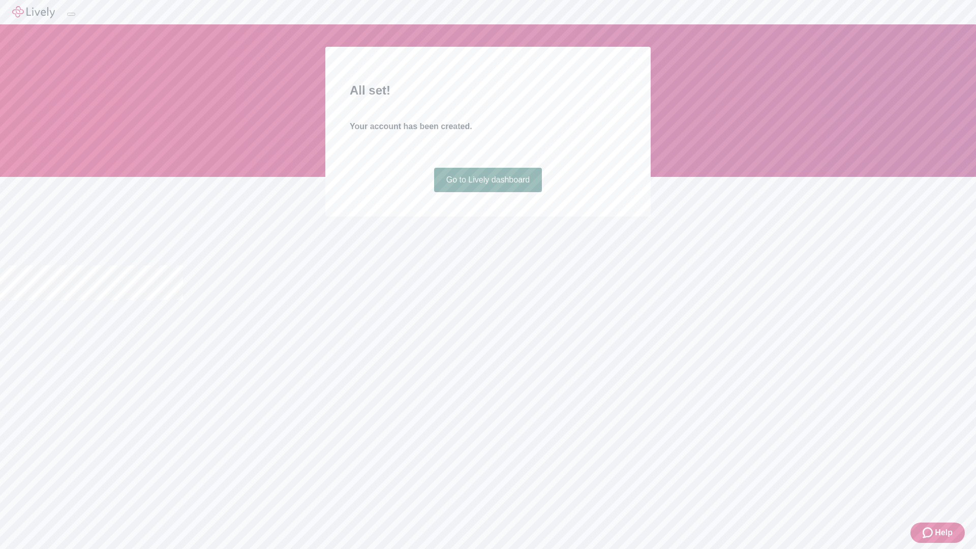 The height and width of the screenshot is (549, 976). I want to click on button: Zendesk support iconHelp, so click(937, 533).